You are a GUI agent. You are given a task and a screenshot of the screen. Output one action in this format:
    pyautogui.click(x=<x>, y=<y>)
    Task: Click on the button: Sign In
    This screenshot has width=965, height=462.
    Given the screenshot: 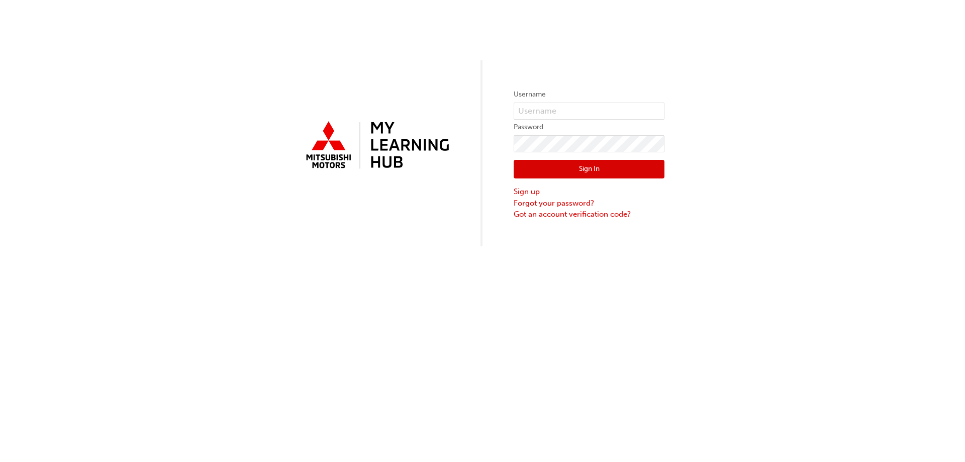 What is the action you would take?
    pyautogui.click(x=589, y=169)
    